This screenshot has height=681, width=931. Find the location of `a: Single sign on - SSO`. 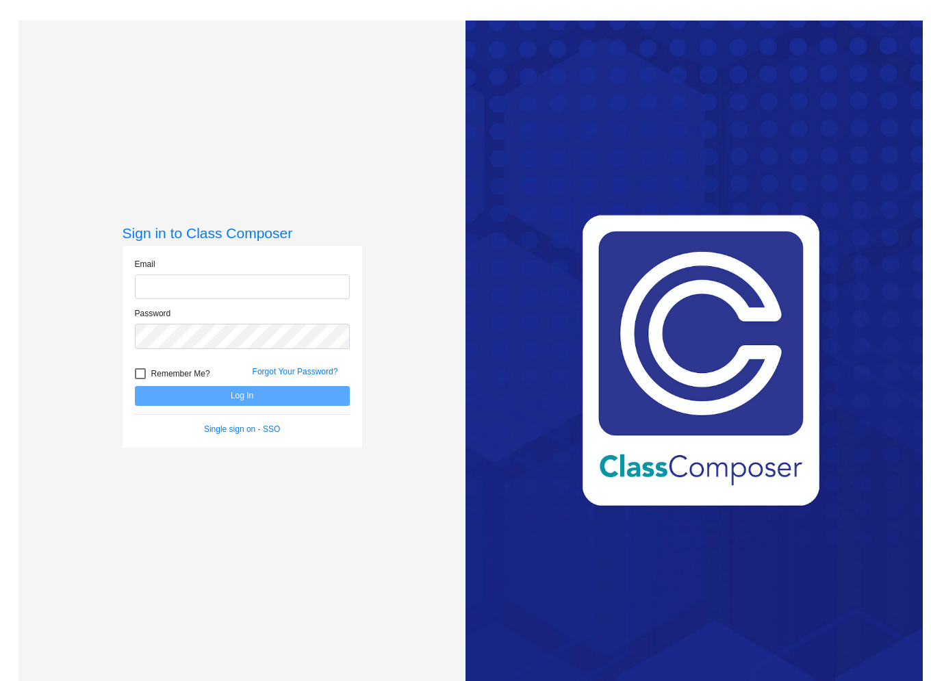

a: Single sign on - SSO is located at coordinates (242, 429).